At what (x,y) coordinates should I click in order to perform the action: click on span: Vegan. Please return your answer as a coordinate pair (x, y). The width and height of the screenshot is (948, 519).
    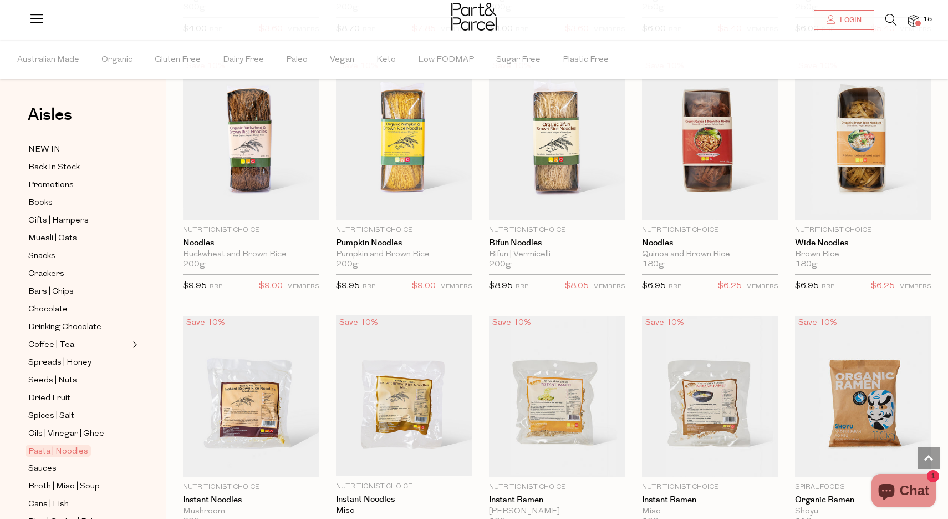
    Looking at the image, I should click on (342, 60).